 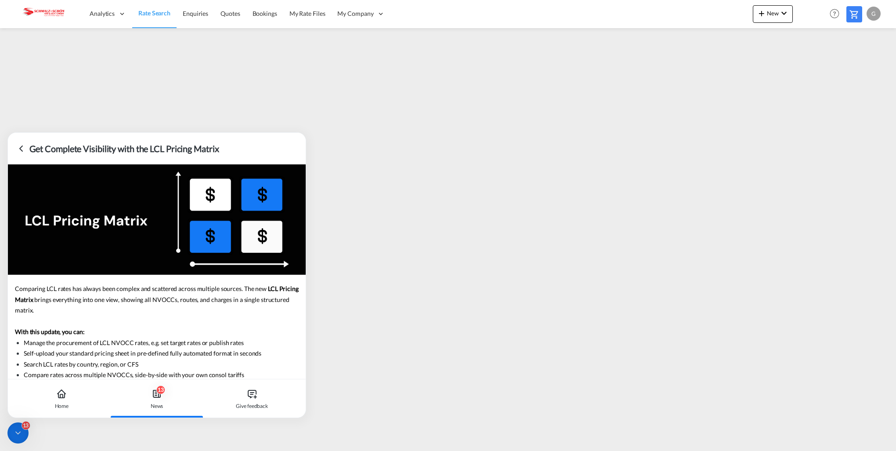 I want to click on div: Help, so click(x=837, y=14).